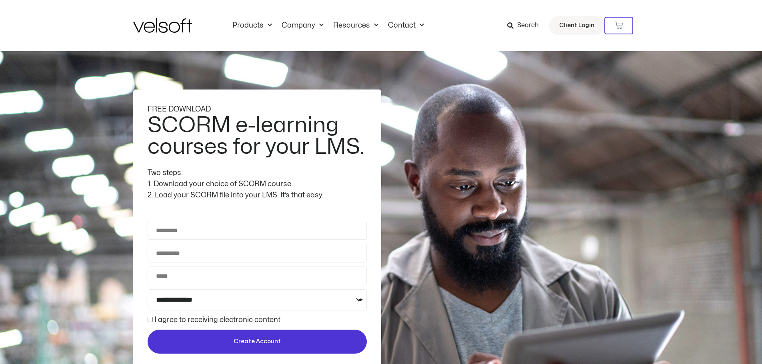 The width and height of the screenshot is (762, 364). What do you see at coordinates (256, 136) in the screenshot?
I see `h2: SCORM e-learning courses for your LMS.` at bounding box center [256, 136].